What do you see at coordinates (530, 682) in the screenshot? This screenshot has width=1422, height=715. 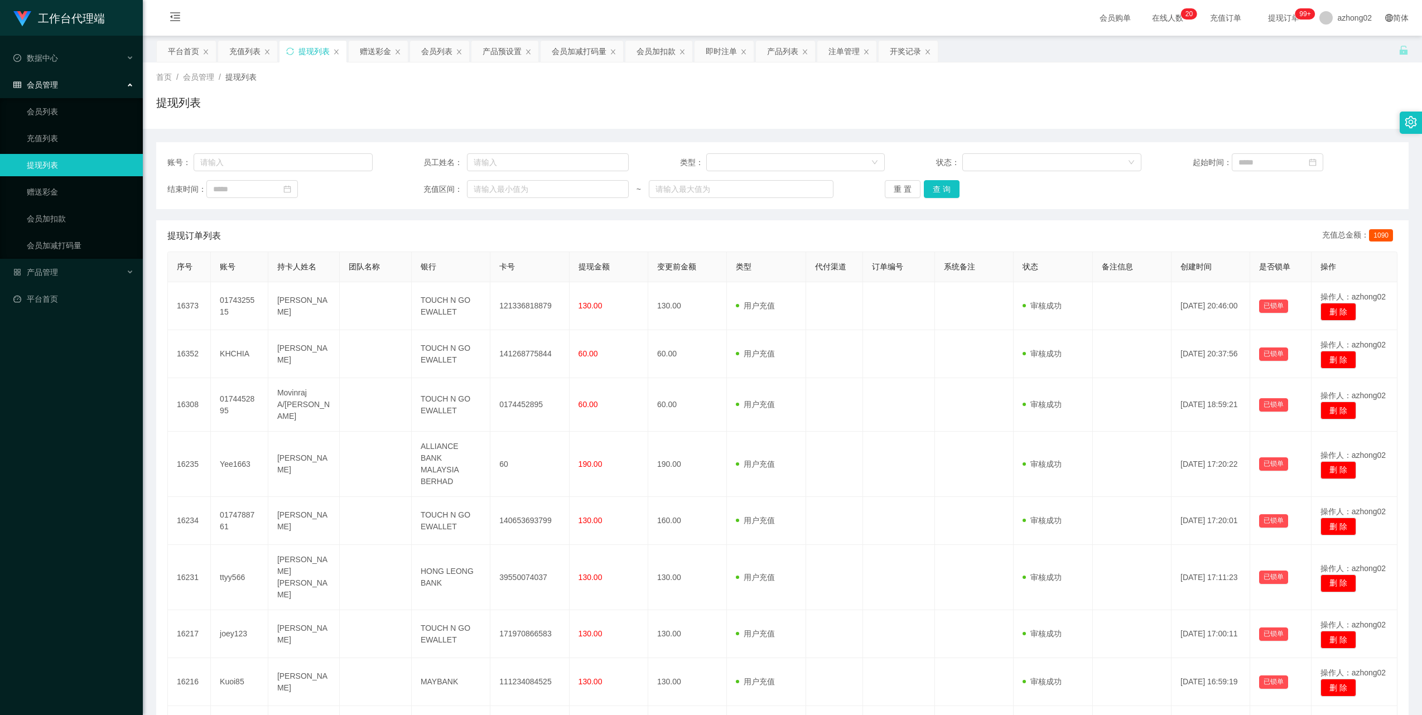 I see `td: 111234084525` at bounding box center [530, 682].